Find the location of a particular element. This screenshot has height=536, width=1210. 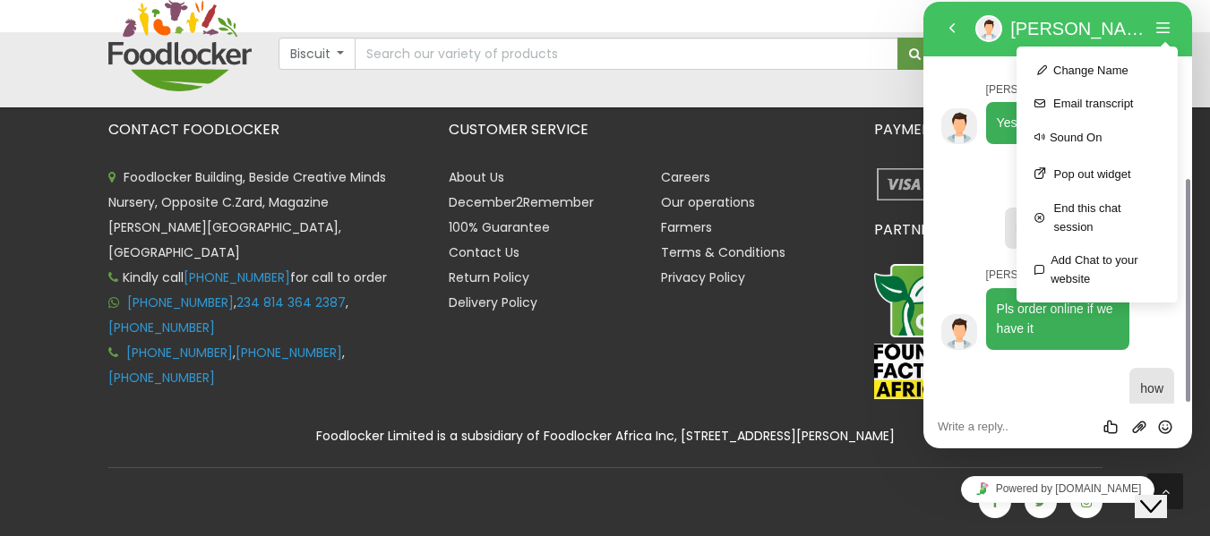

div: Rate this chat is located at coordinates (189, 425).